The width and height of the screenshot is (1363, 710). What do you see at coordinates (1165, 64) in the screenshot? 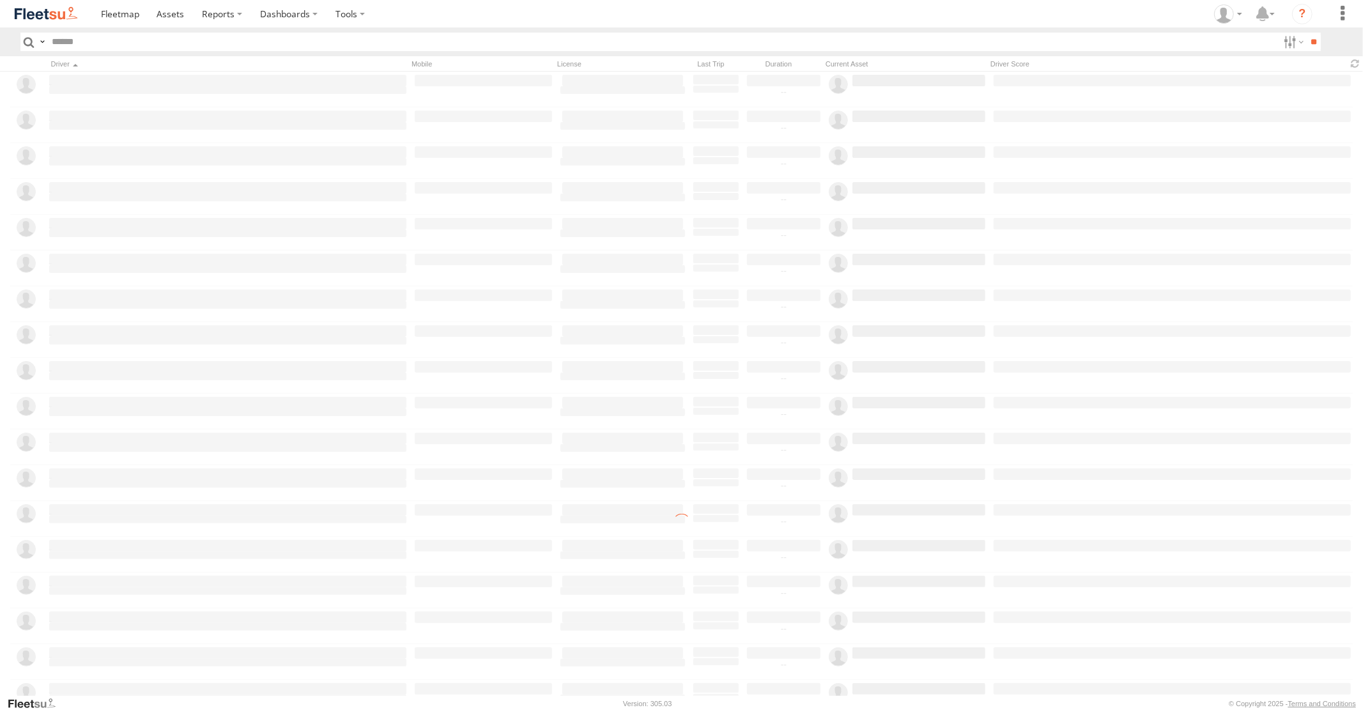
I see `div: Driver Score` at bounding box center [1165, 64].